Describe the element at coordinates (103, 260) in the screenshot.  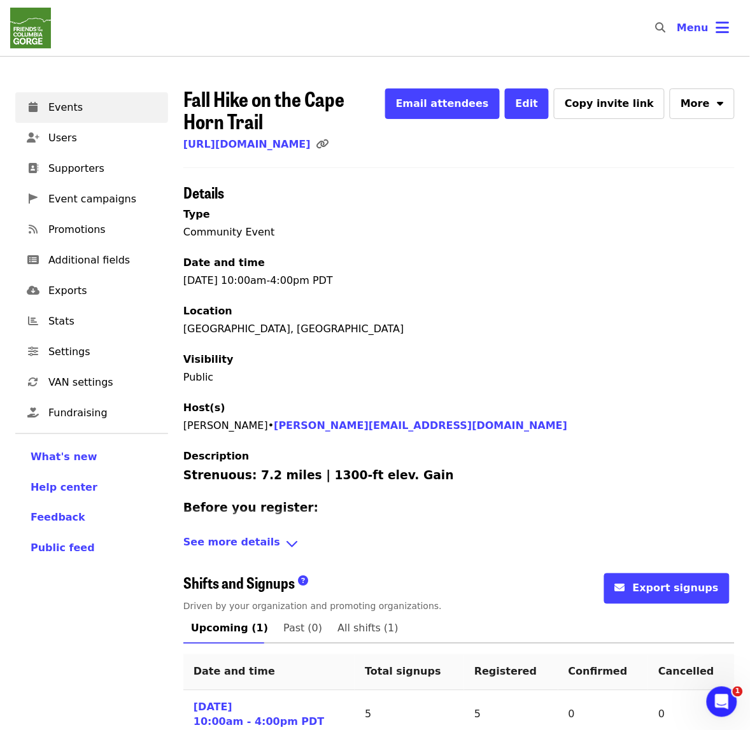
I see `span: Additional fields` at that location.